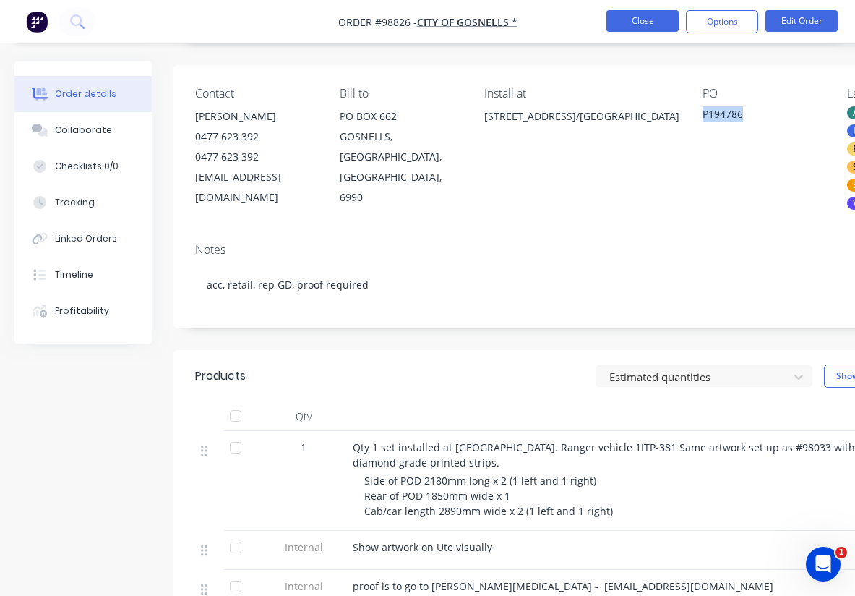  I want to click on span: Order #98826 -, so click(377, 22).